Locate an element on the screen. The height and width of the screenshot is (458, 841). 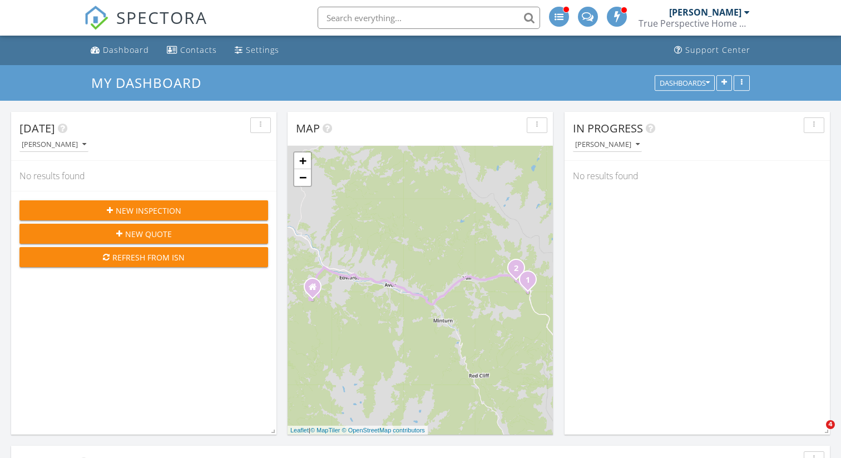
a: Support Center is located at coordinates (712, 50).